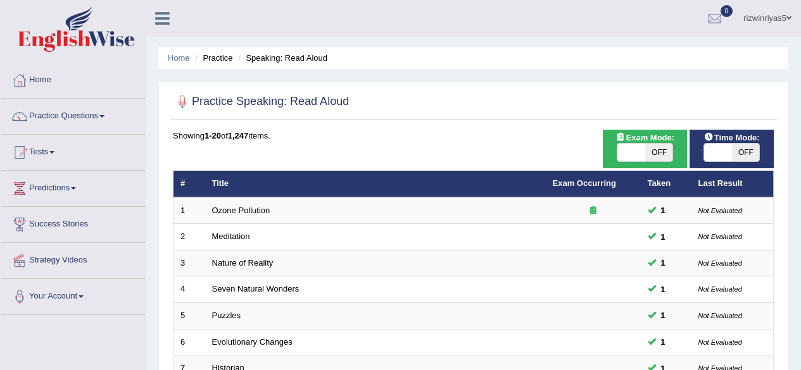 Image resolution: width=801 pixels, height=370 pixels. What do you see at coordinates (189, 290) in the screenshot?
I see `td: 4` at bounding box center [189, 290].